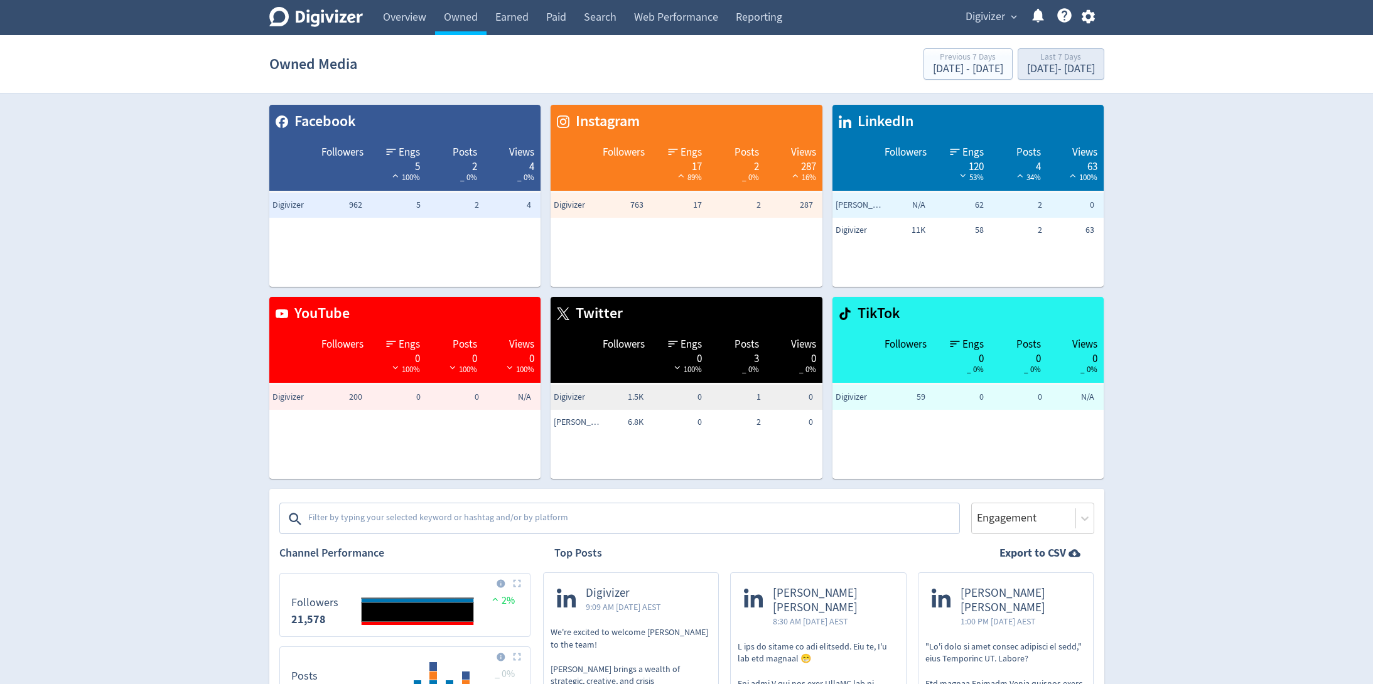 The width and height of the screenshot is (1373, 684). What do you see at coordinates (676, 205) in the screenshot?
I see `td: 17` at bounding box center [676, 205].